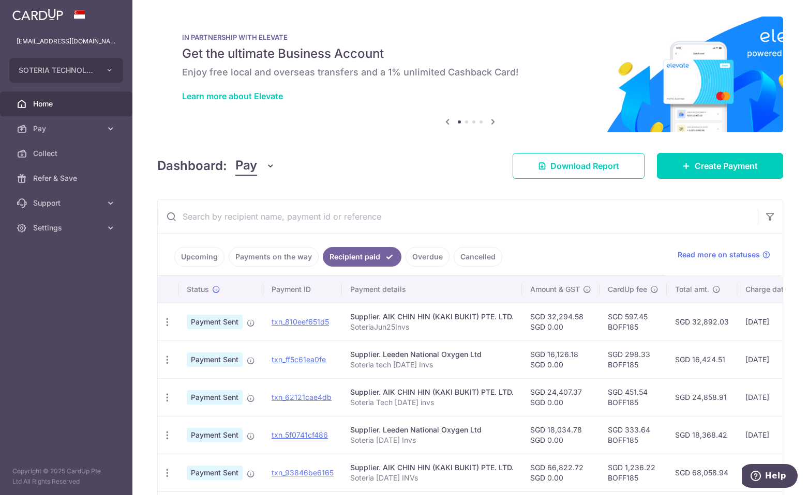  What do you see at coordinates (561, 473) in the screenshot?
I see `td: SGD 66,822.72 SGD 0.00` at bounding box center [561, 473].